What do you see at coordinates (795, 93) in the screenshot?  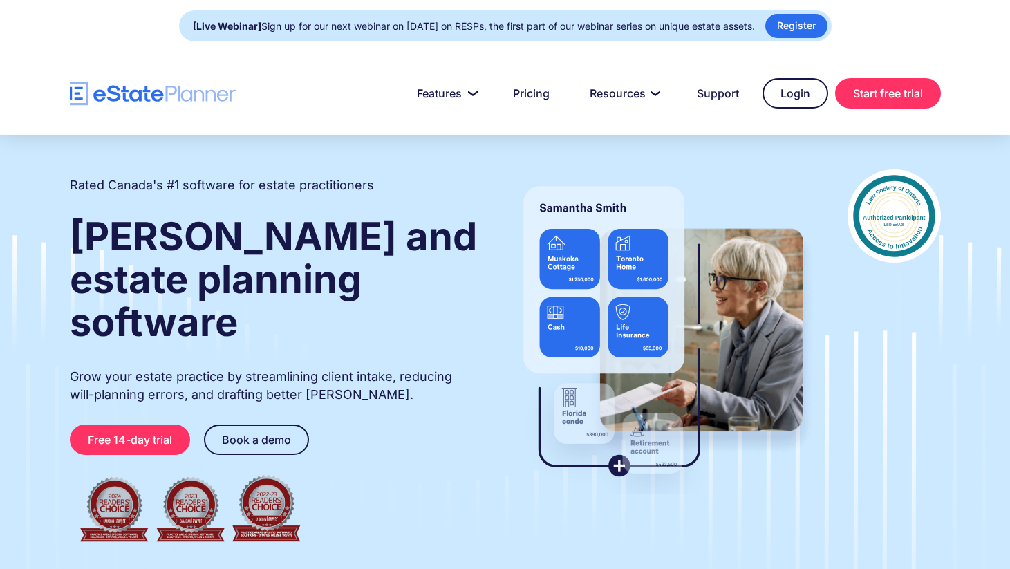 I see `a: Login` at bounding box center [795, 93].